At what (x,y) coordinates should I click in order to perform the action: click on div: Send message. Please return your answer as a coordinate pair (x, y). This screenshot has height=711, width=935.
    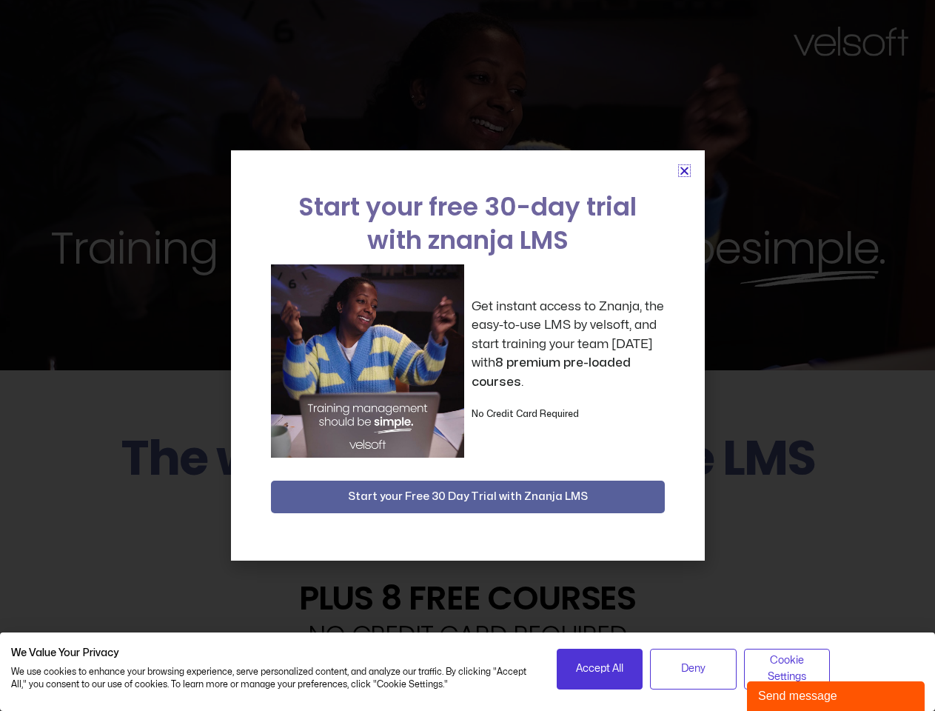
    Looking at the image, I should click on (89, 18).